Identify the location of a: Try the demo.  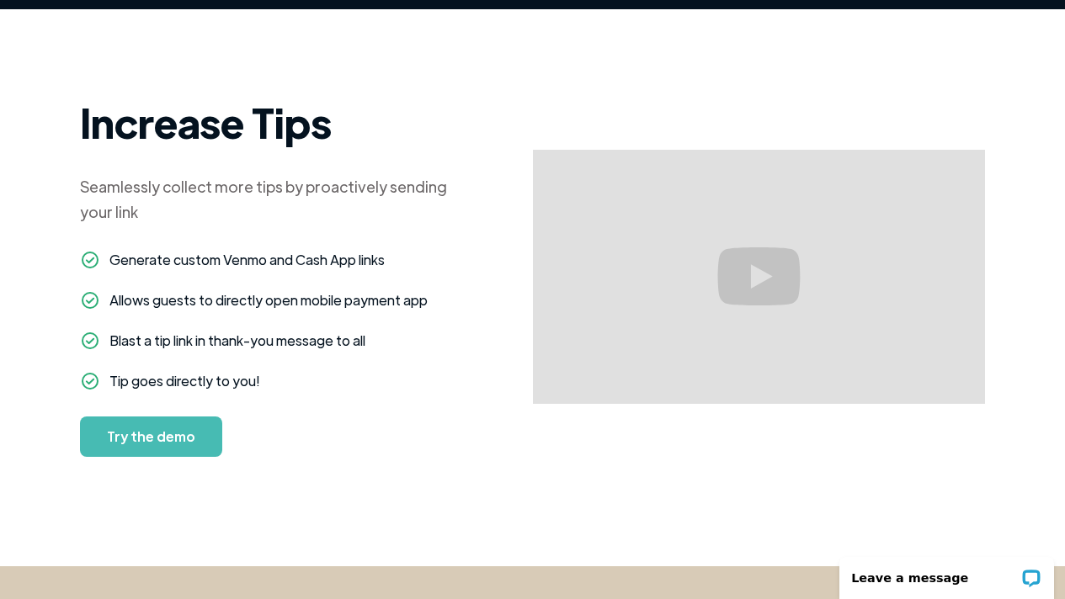
(151, 437).